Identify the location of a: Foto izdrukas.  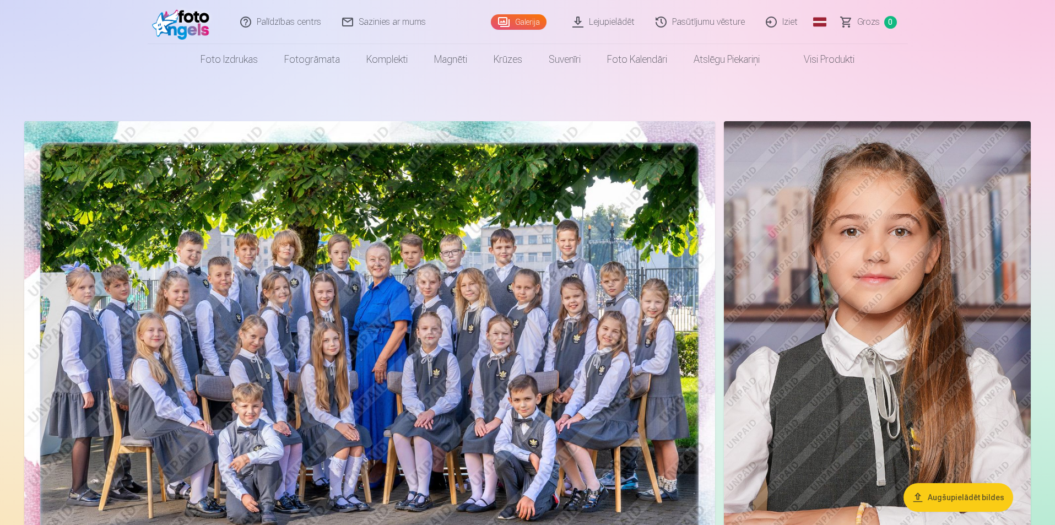
(229, 60).